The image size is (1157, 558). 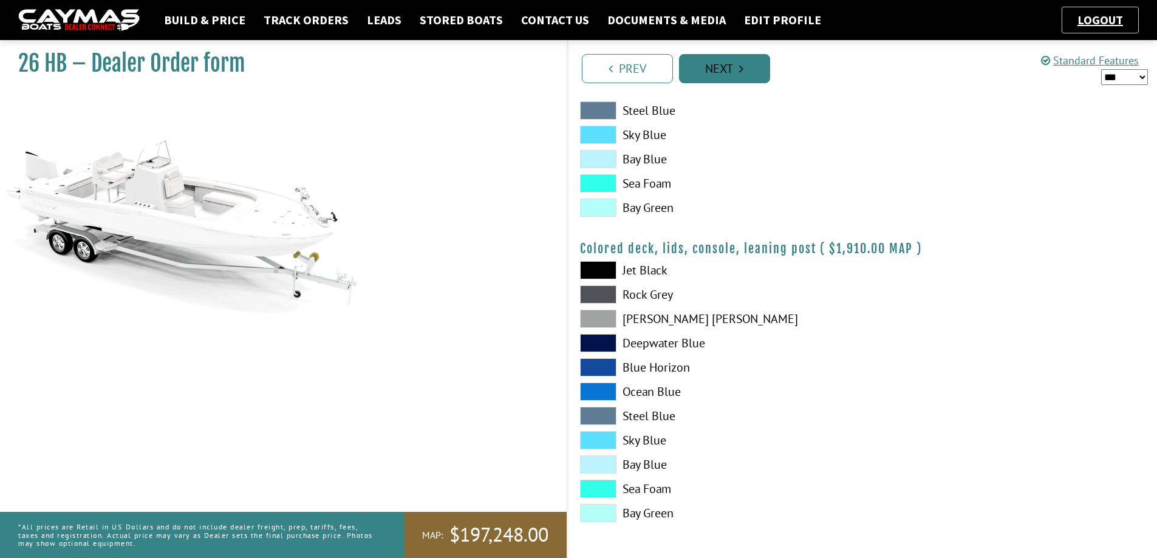 I want to click on span: MAP:, so click(x=432, y=535).